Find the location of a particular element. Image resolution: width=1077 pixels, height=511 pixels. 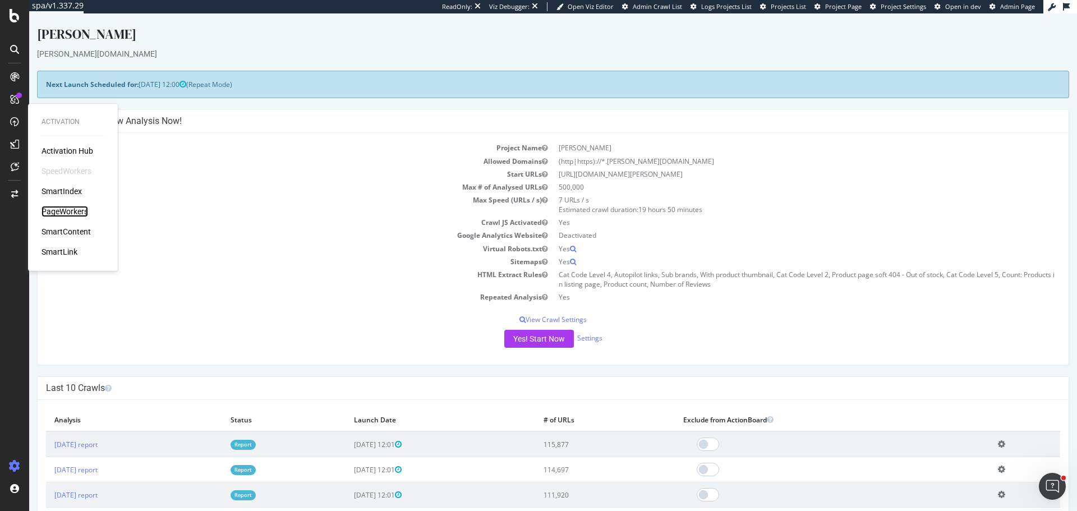

a: Open Viz Editor is located at coordinates (585, 7).